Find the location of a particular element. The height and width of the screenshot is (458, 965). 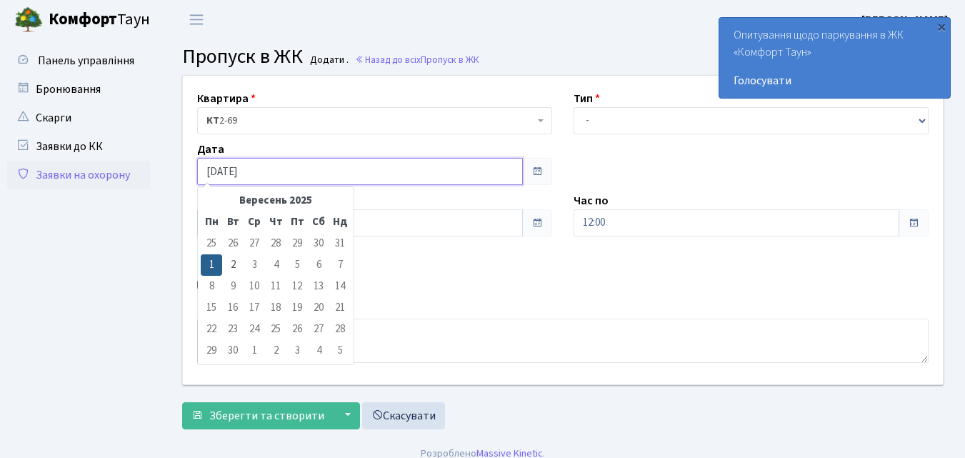

td: 22 is located at coordinates (212, 329).